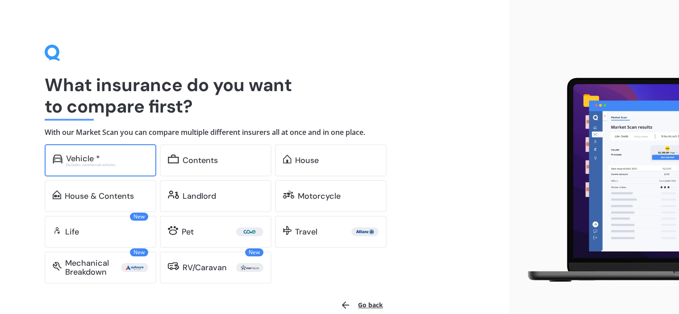 This screenshot has width=679, height=314. What do you see at coordinates (57, 266) in the screenshot?
I see `img: mbi.6615ef239df2212c2848.svg` at bounding box center [57, 266].